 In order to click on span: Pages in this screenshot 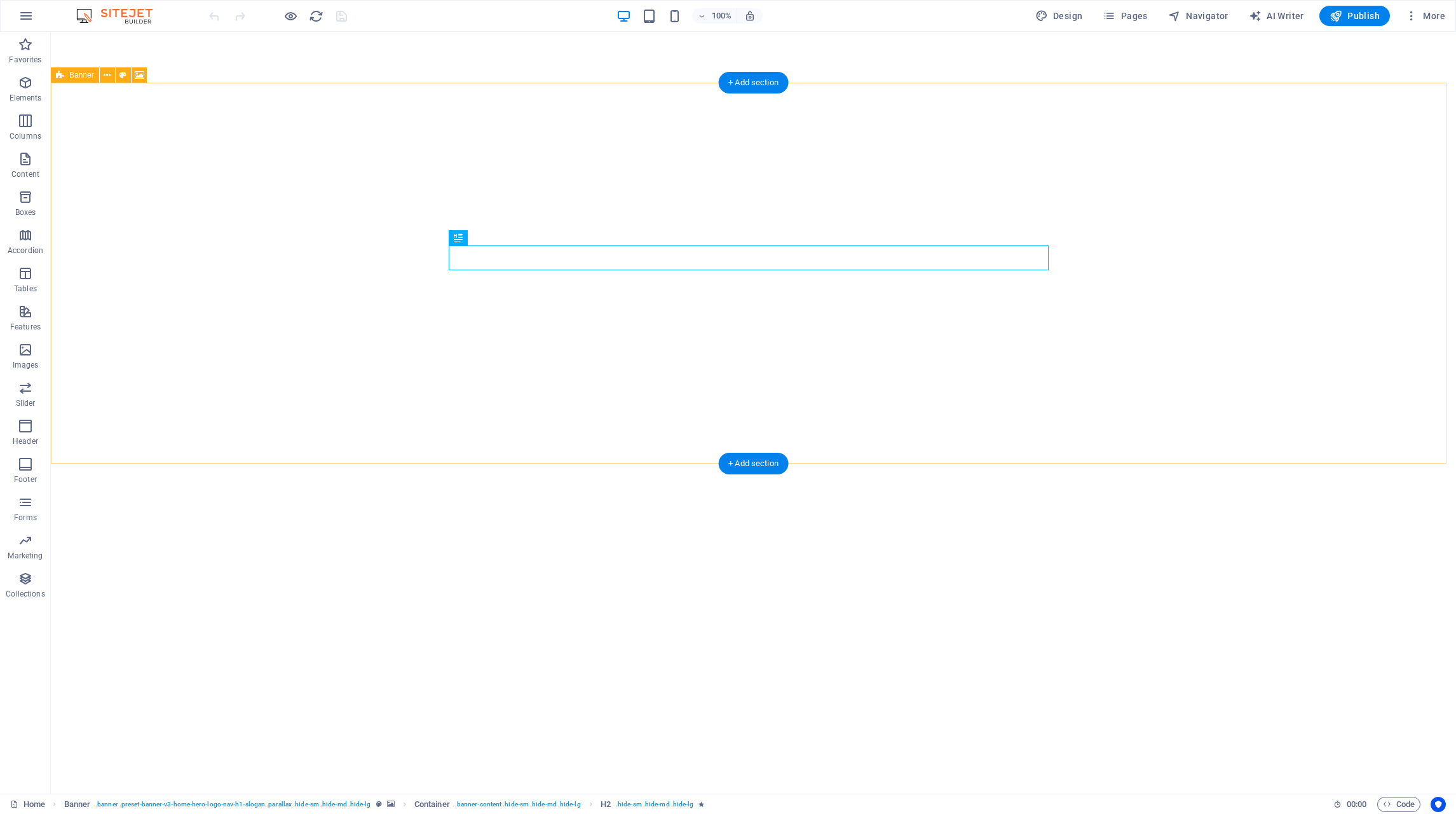, I will do `click(1126, 16)`.